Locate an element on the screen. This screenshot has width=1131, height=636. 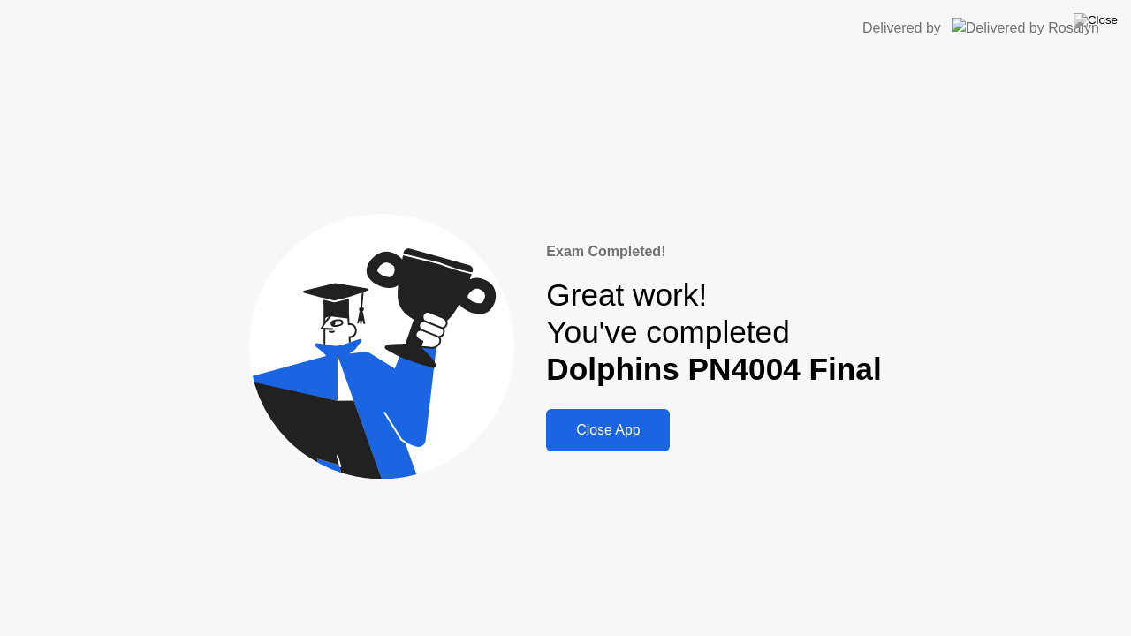
div: Close App is located at coordinates (608, 430).